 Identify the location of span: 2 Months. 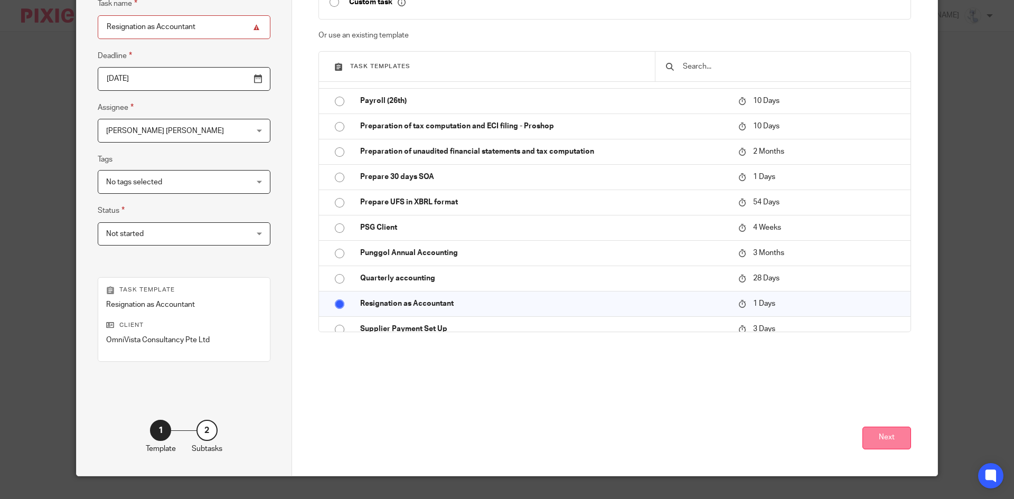
(768, 152).